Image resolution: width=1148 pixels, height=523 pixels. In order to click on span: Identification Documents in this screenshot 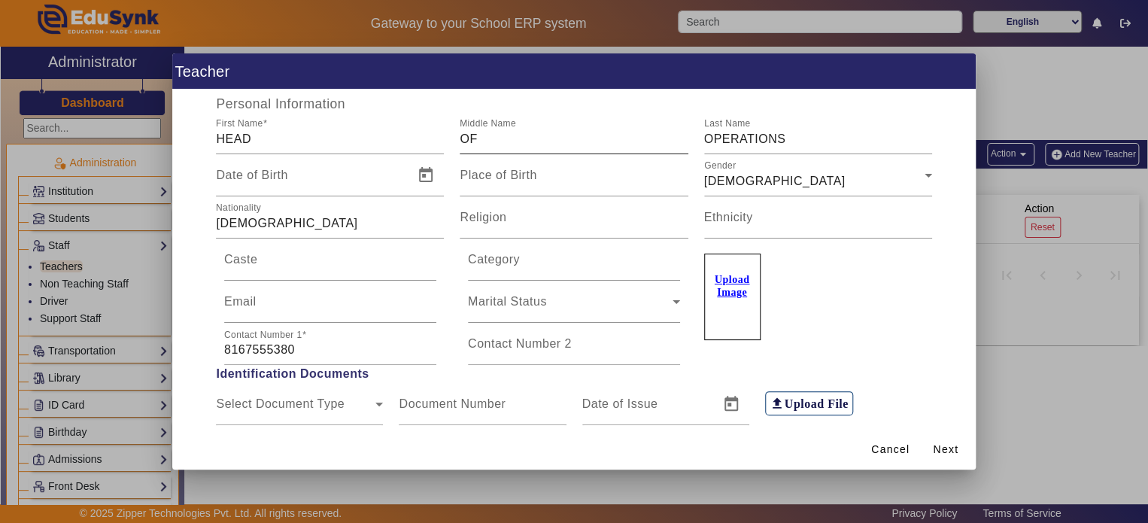, I will do `click(574, 374)`.